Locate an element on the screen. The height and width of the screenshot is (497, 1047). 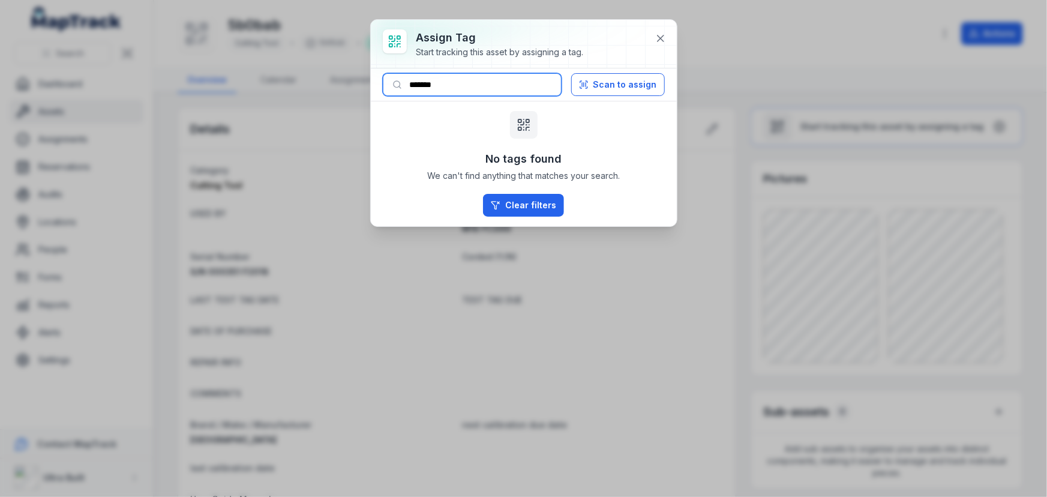
span: We can't find anything that matches your search. is located at coordinates (523, 176).